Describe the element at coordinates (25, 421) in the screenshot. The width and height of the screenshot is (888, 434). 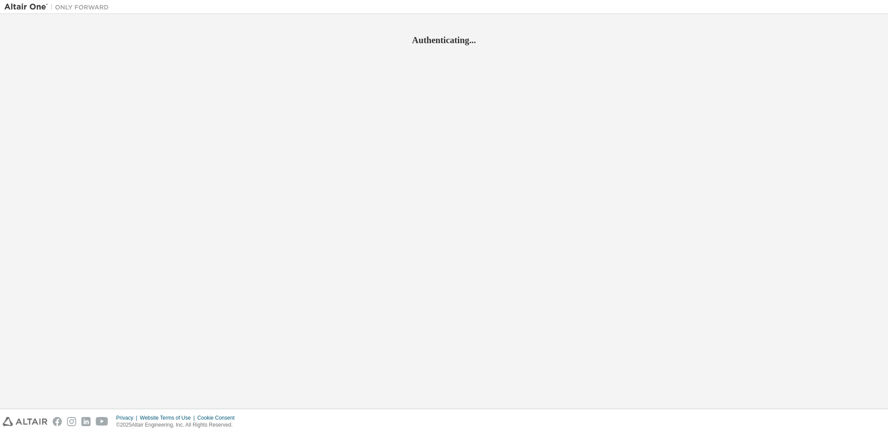
I see `img: altair_logo.svg` at that location.